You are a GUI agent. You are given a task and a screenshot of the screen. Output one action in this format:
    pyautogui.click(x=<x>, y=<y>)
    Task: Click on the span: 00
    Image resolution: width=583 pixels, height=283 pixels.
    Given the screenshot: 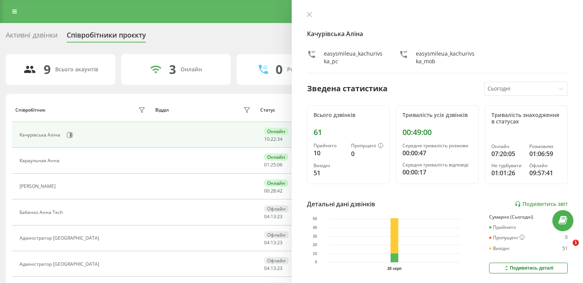 What is the action you would take?
    pyautogui.click(x=267, y=190)
    